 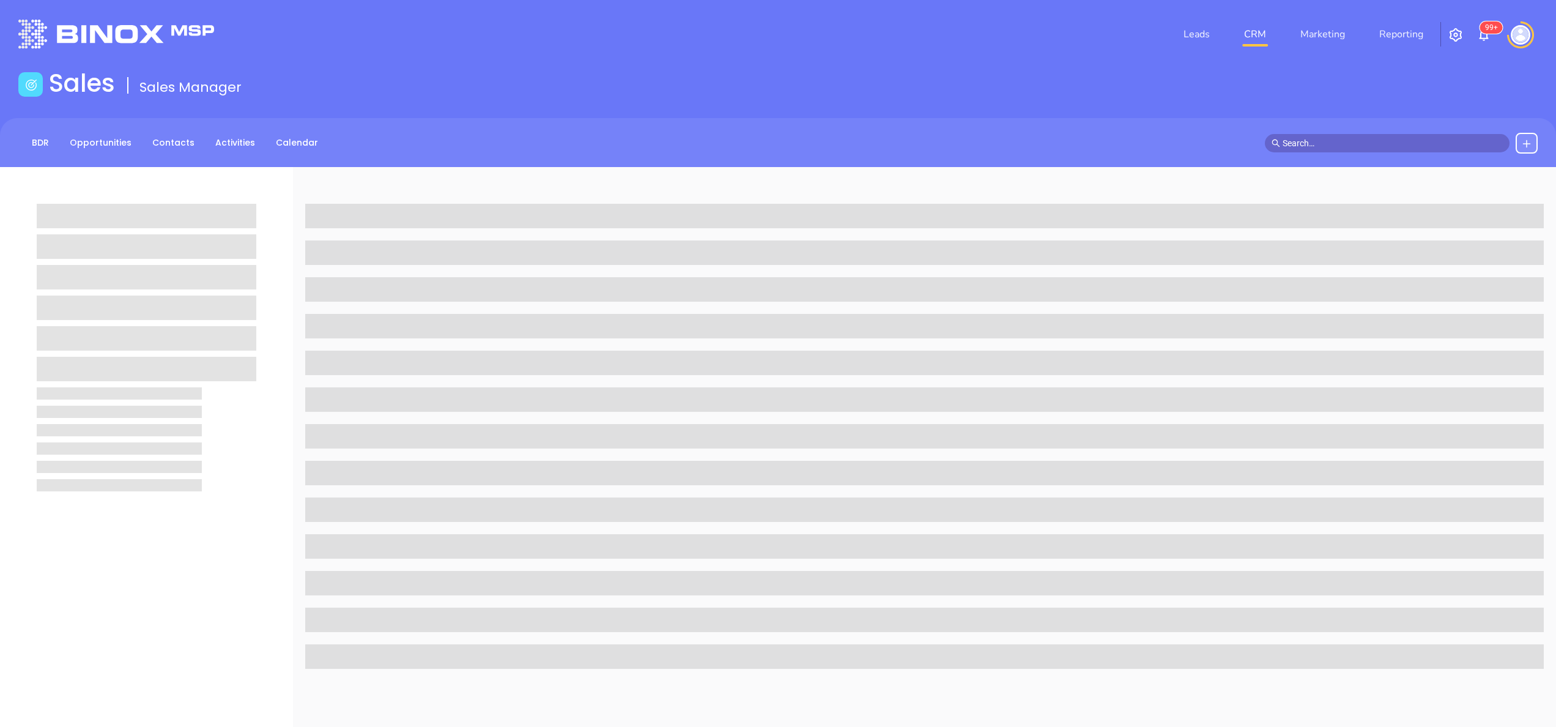 I want to click on a: Activities, so click(x=235, y=143).